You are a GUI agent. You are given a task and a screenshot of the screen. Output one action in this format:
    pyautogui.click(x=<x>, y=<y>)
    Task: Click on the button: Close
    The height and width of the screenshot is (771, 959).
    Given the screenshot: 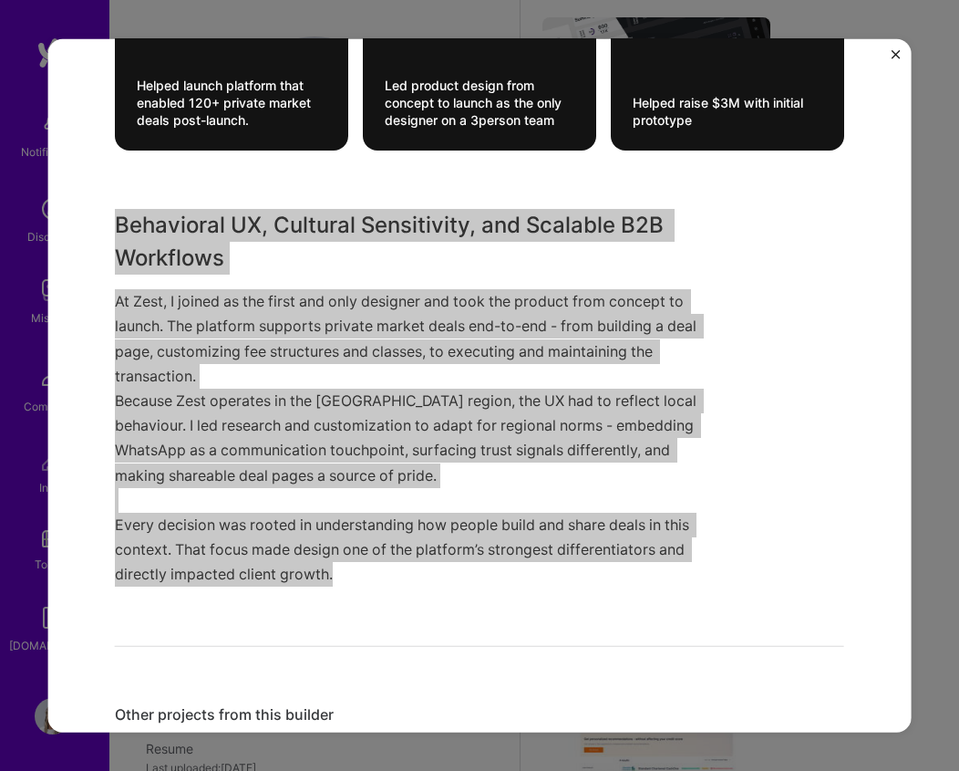 What is the action you would take?
    pyautogui.click(x=896, y=58)
    